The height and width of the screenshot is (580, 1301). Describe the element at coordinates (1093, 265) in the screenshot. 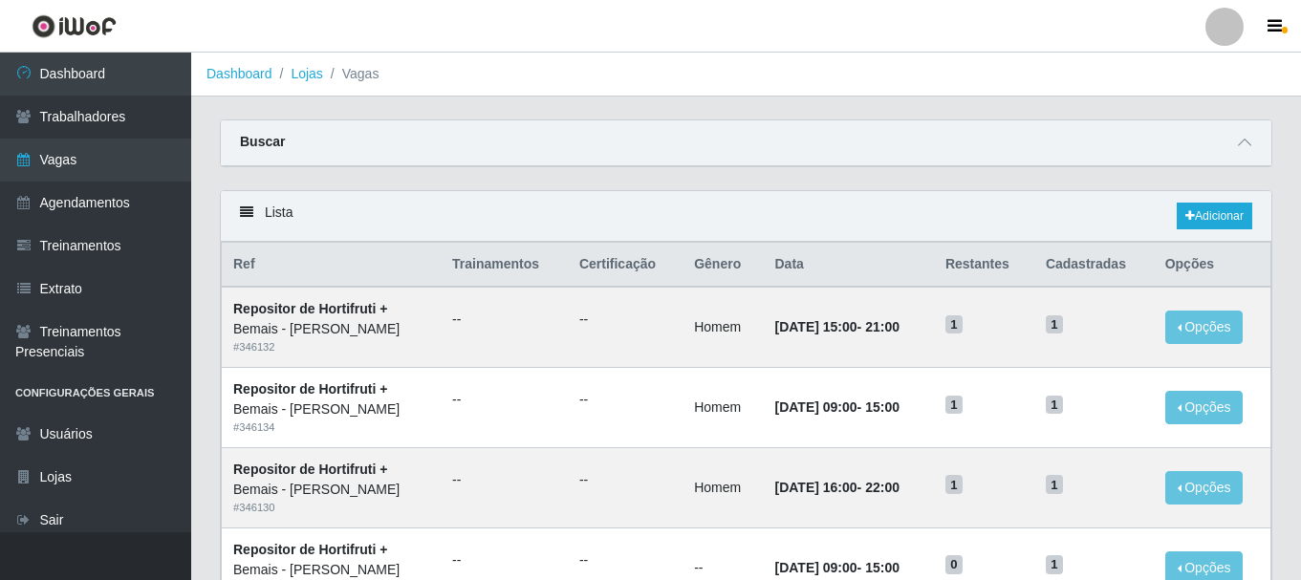

I see `th: Cadastradas` at that location.